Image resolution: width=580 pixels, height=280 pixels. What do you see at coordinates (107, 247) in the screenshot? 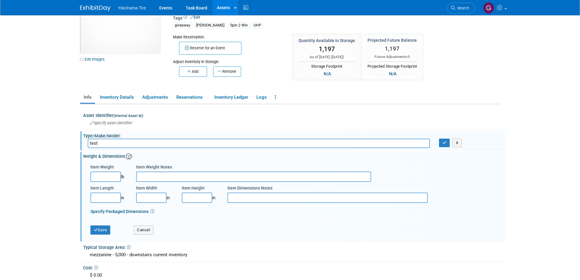
I see `span: Typical Storage Area:` at bounding box center [107, 247].